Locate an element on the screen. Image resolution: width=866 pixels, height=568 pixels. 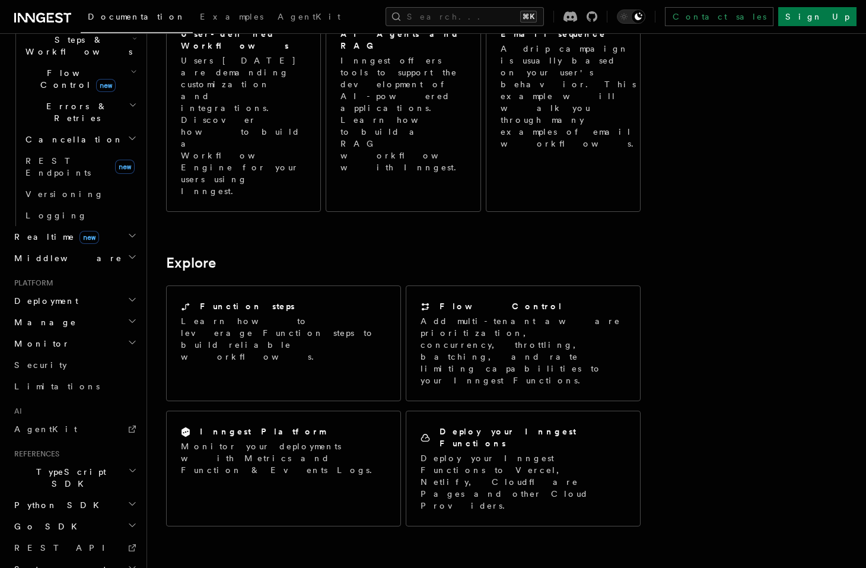
span: Errors & Retries is located at coordinates (75, 112).